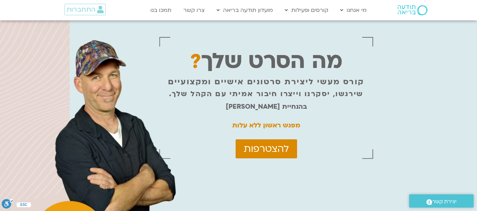 Image resolution: width=477 pixels, height=211 pixels. I want to click on a: קורסים ופעילות, so click(307, 10).